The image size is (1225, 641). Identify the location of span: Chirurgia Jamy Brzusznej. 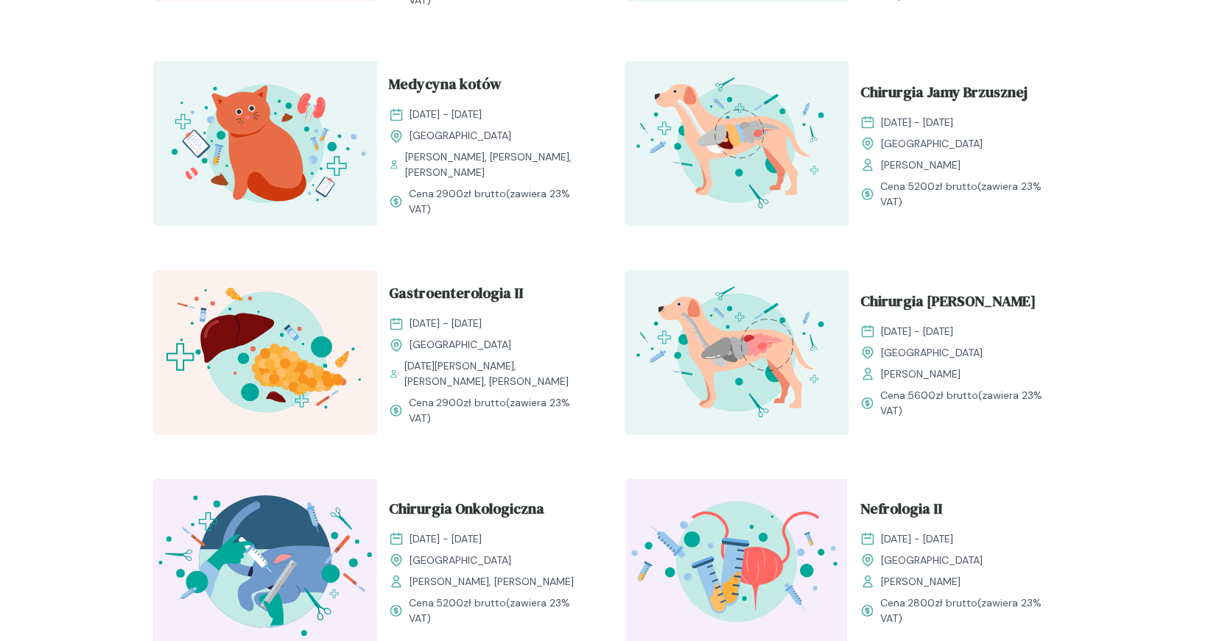
(943, 95).